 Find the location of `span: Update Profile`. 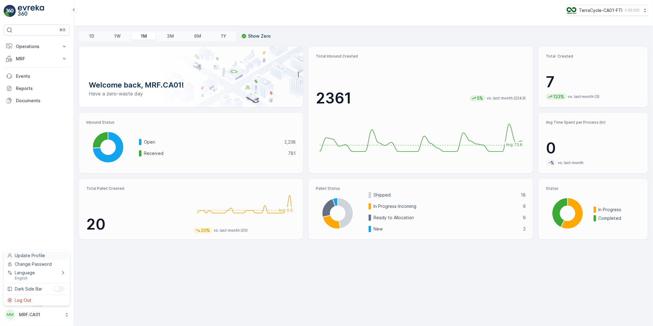

span: Update Profile is located at coordinates (30, 256).